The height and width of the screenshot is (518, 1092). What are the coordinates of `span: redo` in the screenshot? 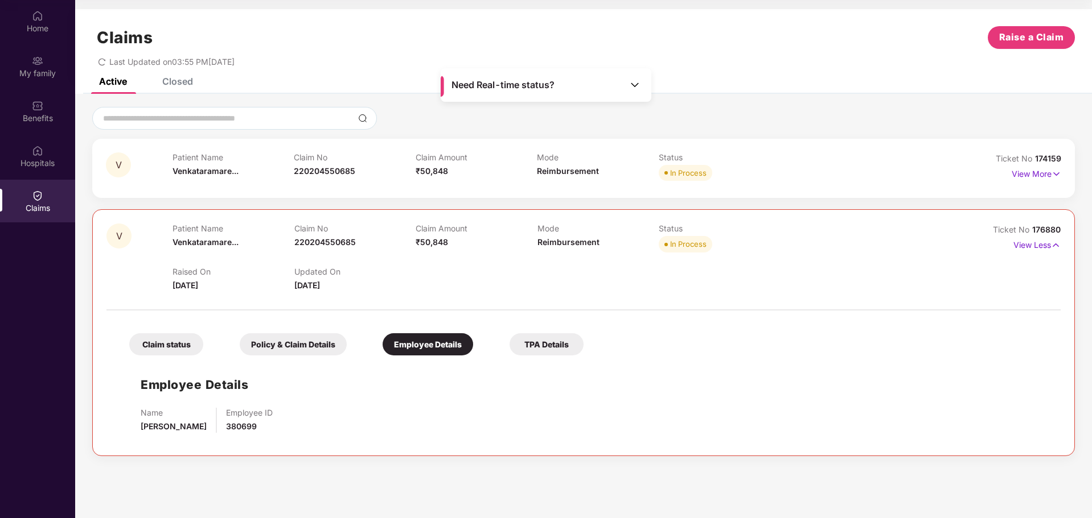 It's located at (102, 61).